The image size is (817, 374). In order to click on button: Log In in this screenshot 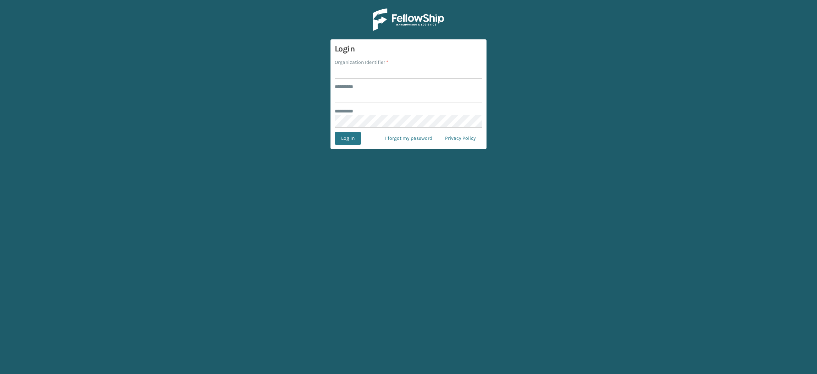, I will do `click(348, 138)`.